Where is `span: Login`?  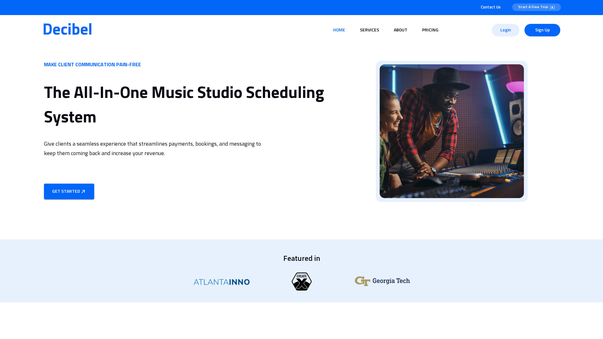
span: Login is located at coordinates (506, 30).